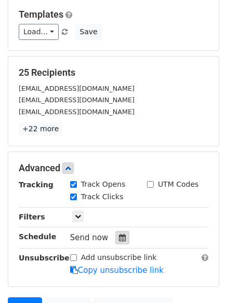 The height and width of the screenshot is (303, 227). What do you see at coordinates (102, 197) in the screenshot?
I see `label: Track Clicks` at bounding box center [102, 197].